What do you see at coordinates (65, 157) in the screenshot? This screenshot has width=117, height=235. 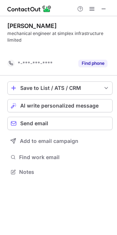 I see `span: Find work email` at bounding box center [65, 157].